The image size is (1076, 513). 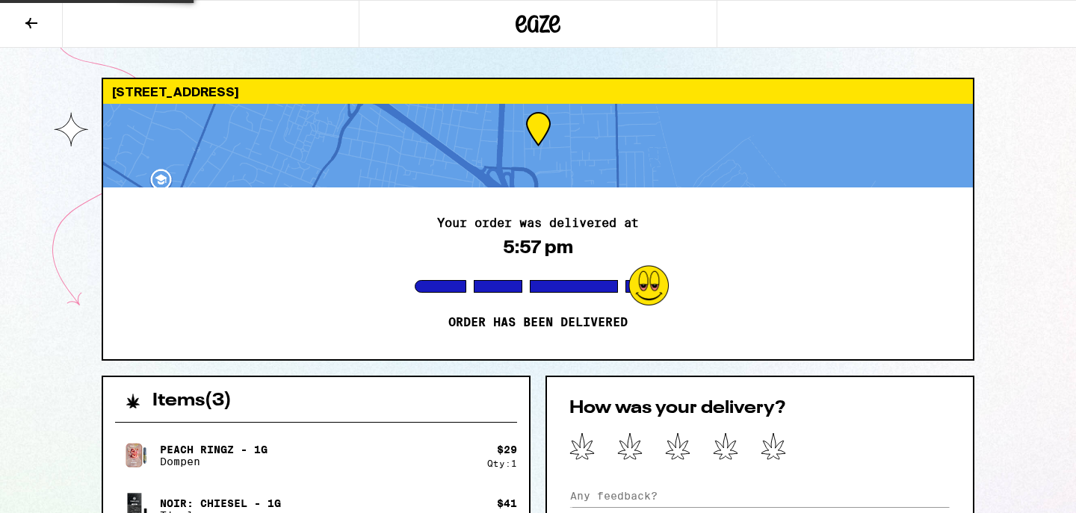 What do you see at coordinates (214, 462) in the screenshot?
I see `p: Dompen` at bounding box center [214, 462].